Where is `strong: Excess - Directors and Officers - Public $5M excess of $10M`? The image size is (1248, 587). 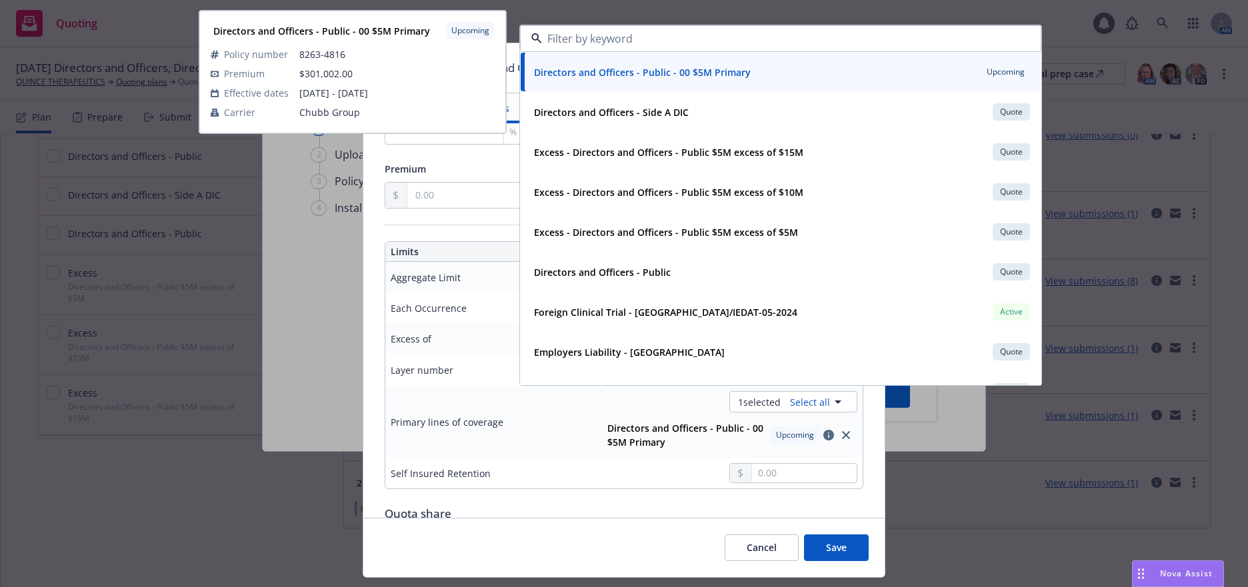 strong: Excess - Directors and Officers - Public $5M excess of $10M is located at coordinates (668, 192).